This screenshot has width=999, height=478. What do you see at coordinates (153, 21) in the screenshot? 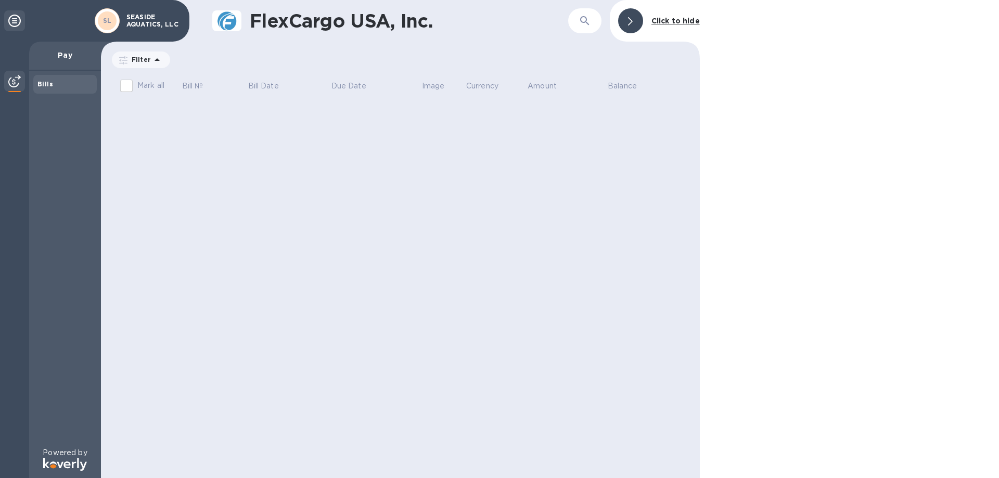
I see `p: SEASIDE AQUATICS, LLC` at bounding box center [153, 21].